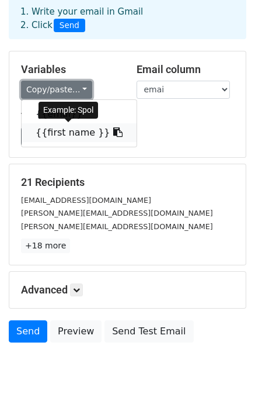 The image size is (255, 394). Describe the element at coordinates (127, 19) in the screenshot. I see `div: 1. Write your email in Gmail 2. Click` at that location.